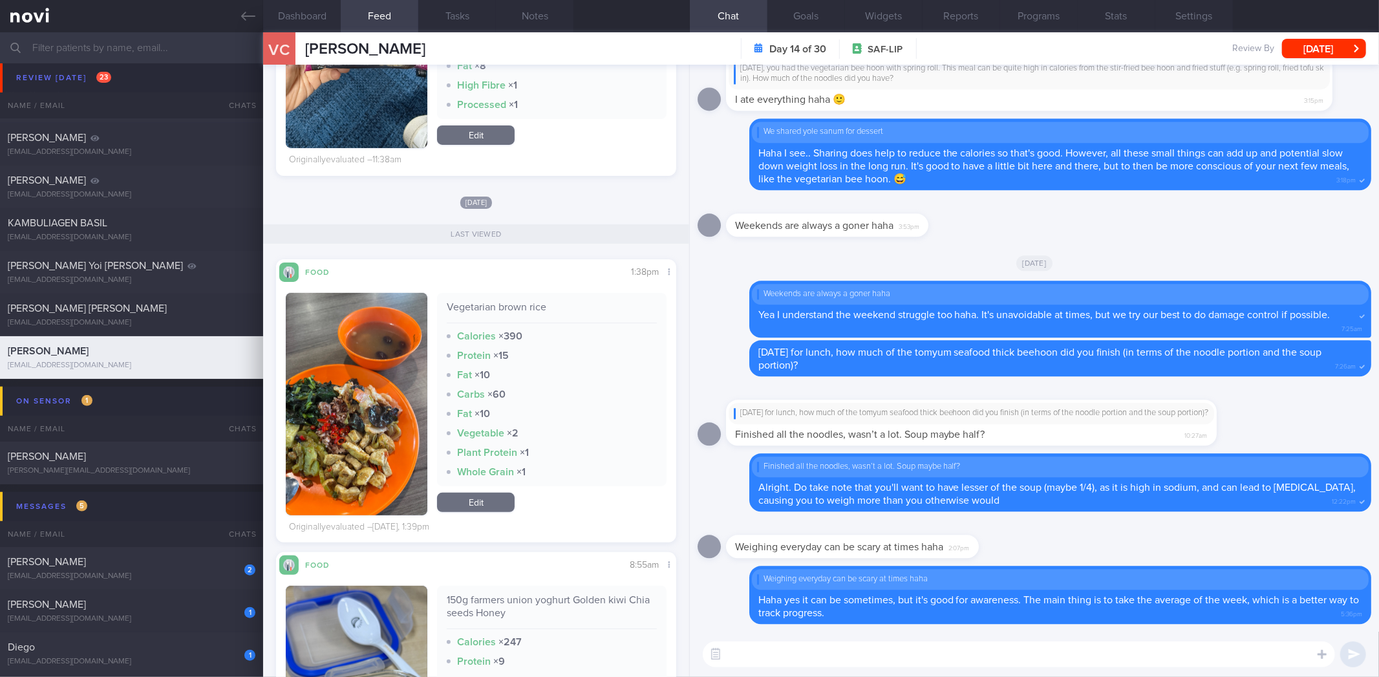 Image resolution: width=1379 pixels, height=677 pixels. What do you see at coordinates (1044, 315) in the screenshot?
I see `span: Yea I understand the weekend struggle too haha. It's unavoidable at times, but we try our best to...` at bounding box center [1044, 315].